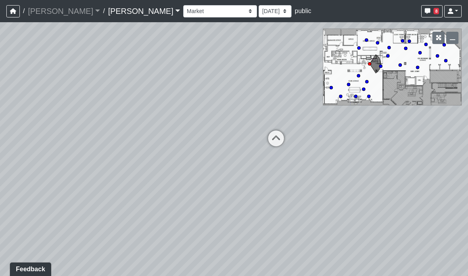 Image resolution: width=468 pixels, height=276 pixels. I want to click on button: Feedback, so click(25, 9).